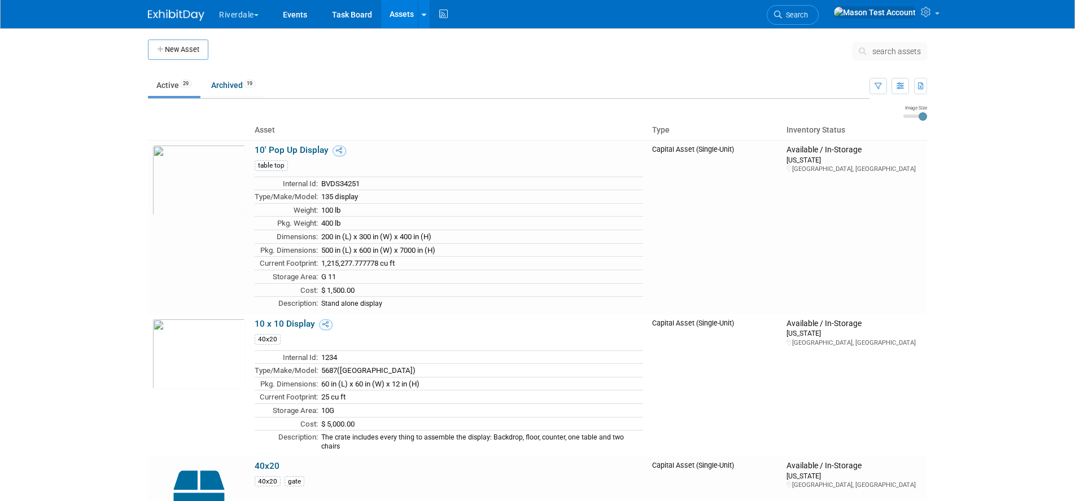 This screenshot has width=1075, height=501. Describe the element at coordinates (480, 397) in the screenshot. I see `td: 25 cu ft` at that location.